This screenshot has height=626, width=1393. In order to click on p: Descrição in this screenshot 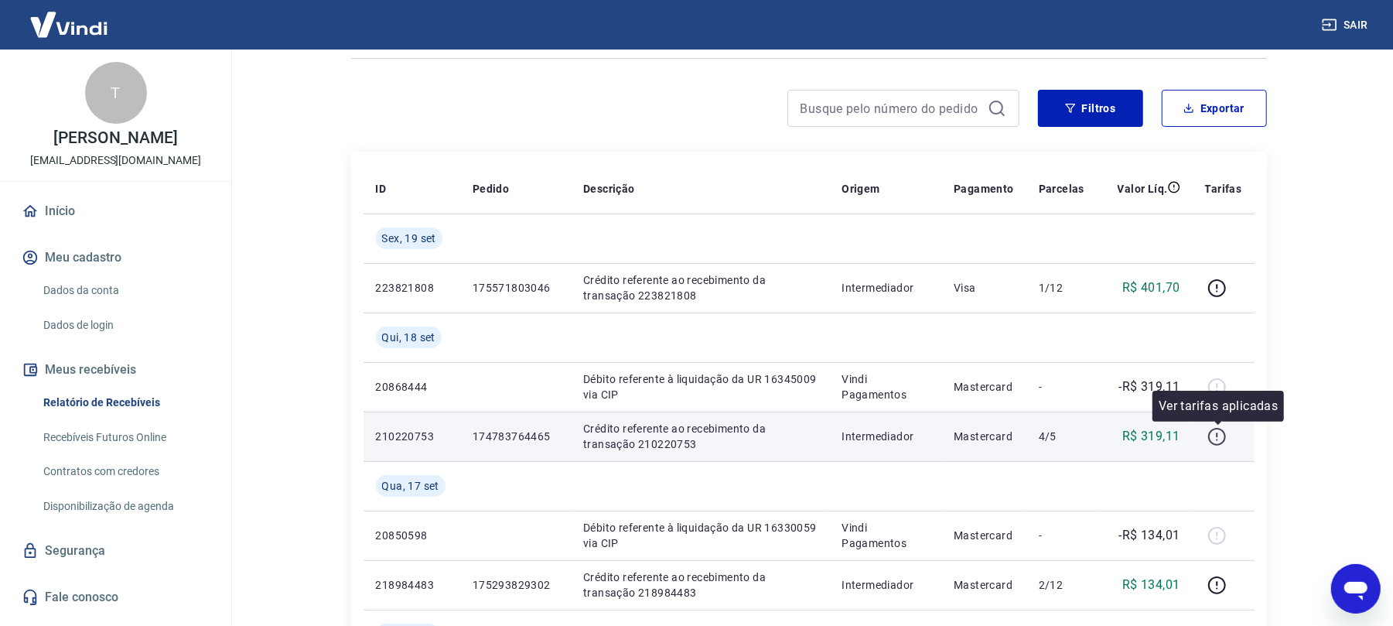, I will do `click(609, 189)`.